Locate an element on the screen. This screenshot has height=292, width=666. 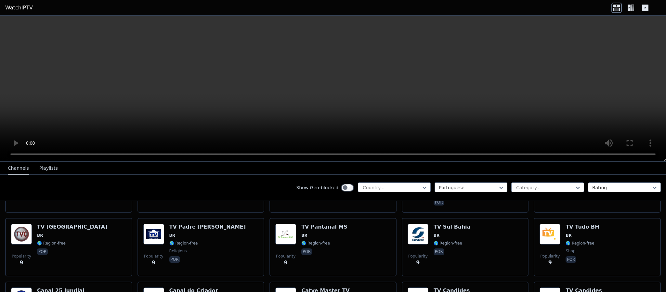
span: religious is located at coordinates (178, 251).